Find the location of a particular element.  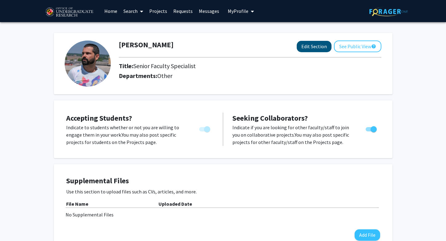

button: See Public View is located at coordinates (357, 46).